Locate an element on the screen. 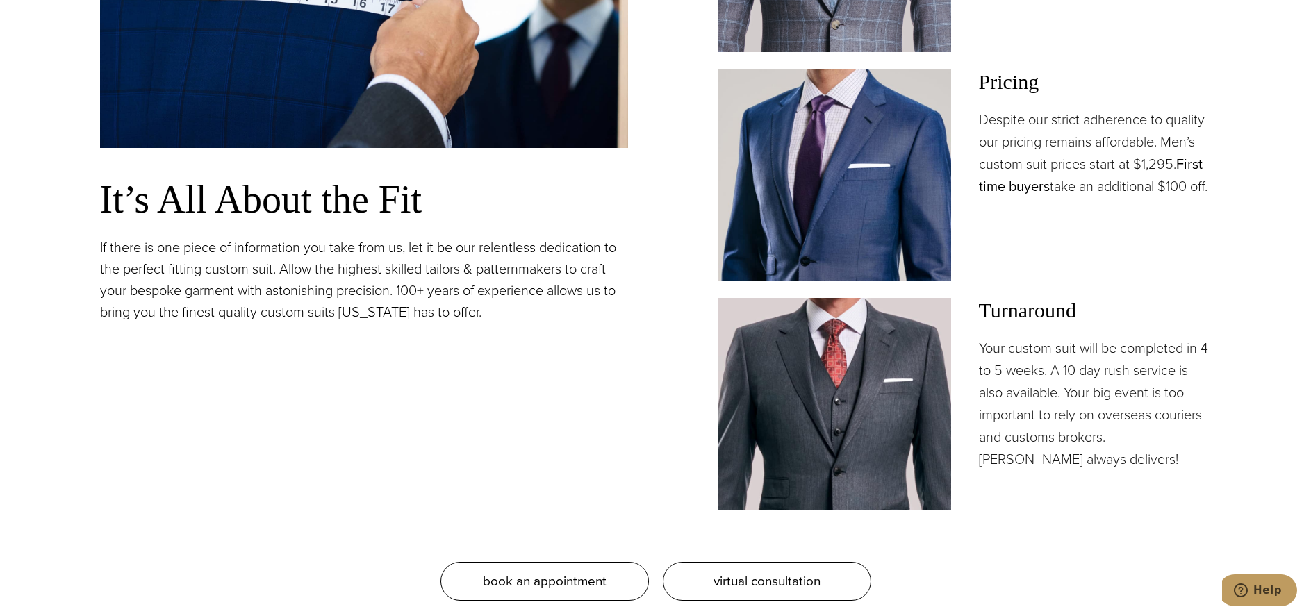 This screenshot has width=1311, height=616. h3: Turnaround is located at coordinates (1095, 311).